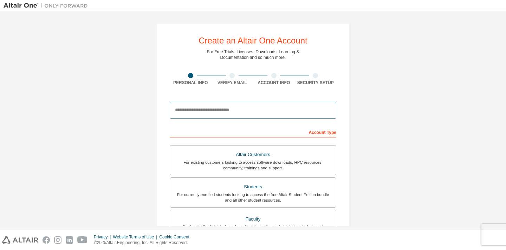 This screenshot has height=250, width=506. I want to click on img: facebook.svg, so click(46, 240).